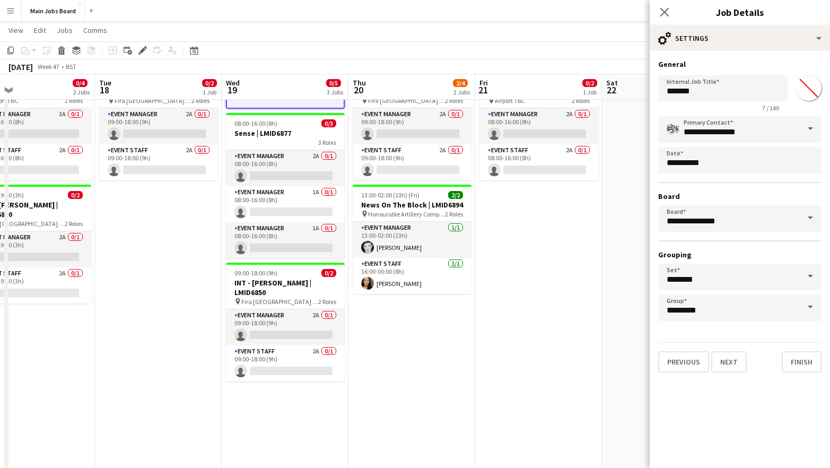  I want to click on h3: Job Details, so click(740, 12).